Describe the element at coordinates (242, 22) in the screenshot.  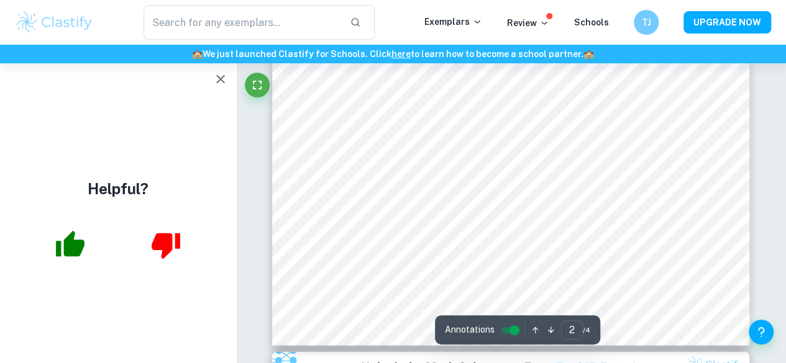
I see `input: Search for any exemplars...` at that location.